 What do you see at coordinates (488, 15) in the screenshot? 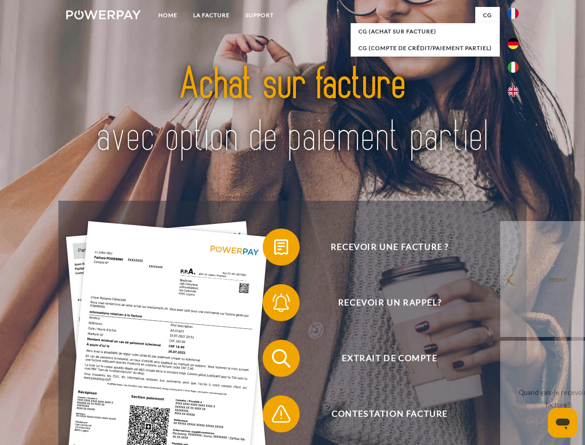
I see `a: CG` at bounding box center [488, 15].